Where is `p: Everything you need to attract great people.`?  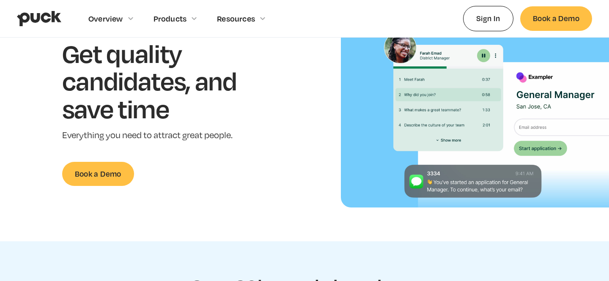
p: Everything you need to attract great people. is located at coordinates (162, 135).